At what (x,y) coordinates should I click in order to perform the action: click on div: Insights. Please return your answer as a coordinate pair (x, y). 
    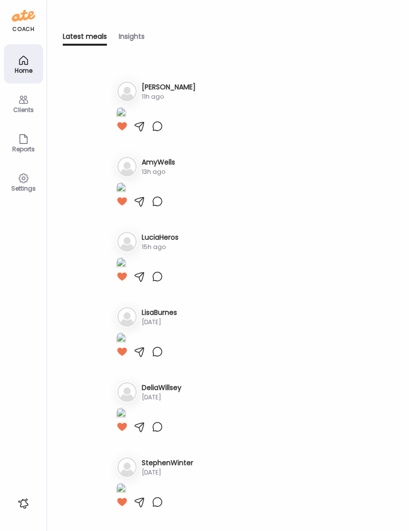
    Looking at the image, I should click on (132, 38).